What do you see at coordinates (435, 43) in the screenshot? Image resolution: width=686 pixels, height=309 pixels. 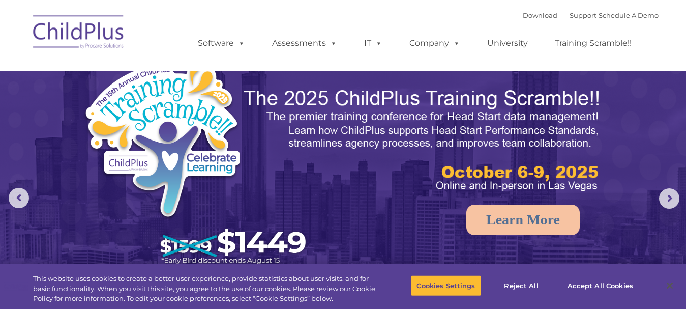 I see `a: Company` at bounding box center [435, 43].